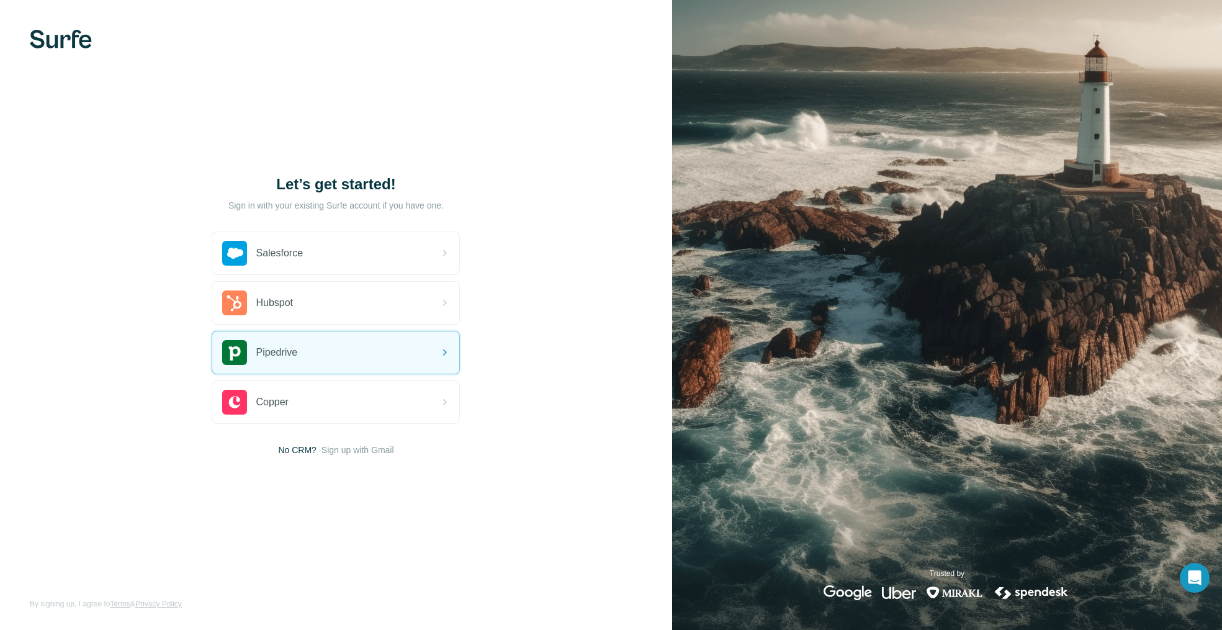  I want to click on img: google's logo, so click(848, 593).